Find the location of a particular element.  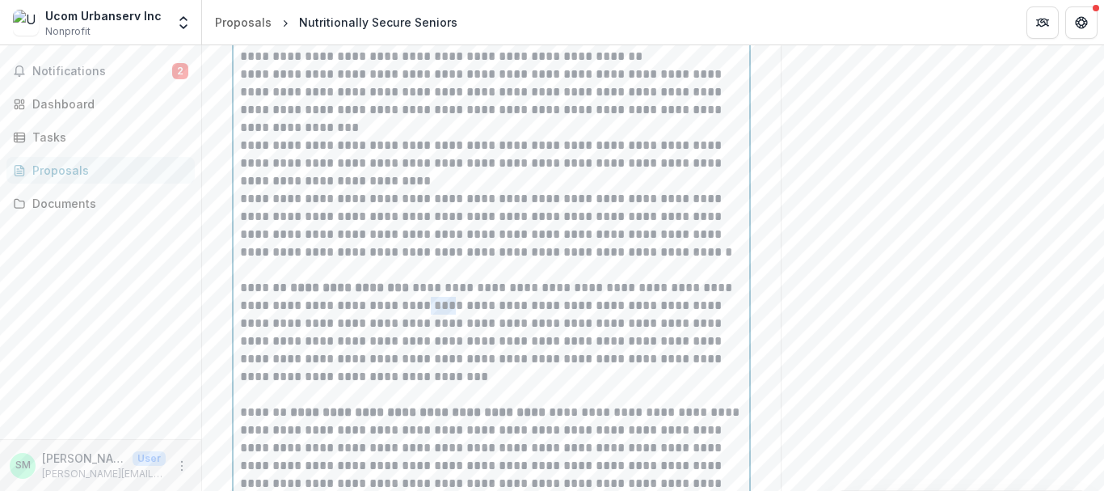

nav: breadcrumb is located at coordinates (336, 22).